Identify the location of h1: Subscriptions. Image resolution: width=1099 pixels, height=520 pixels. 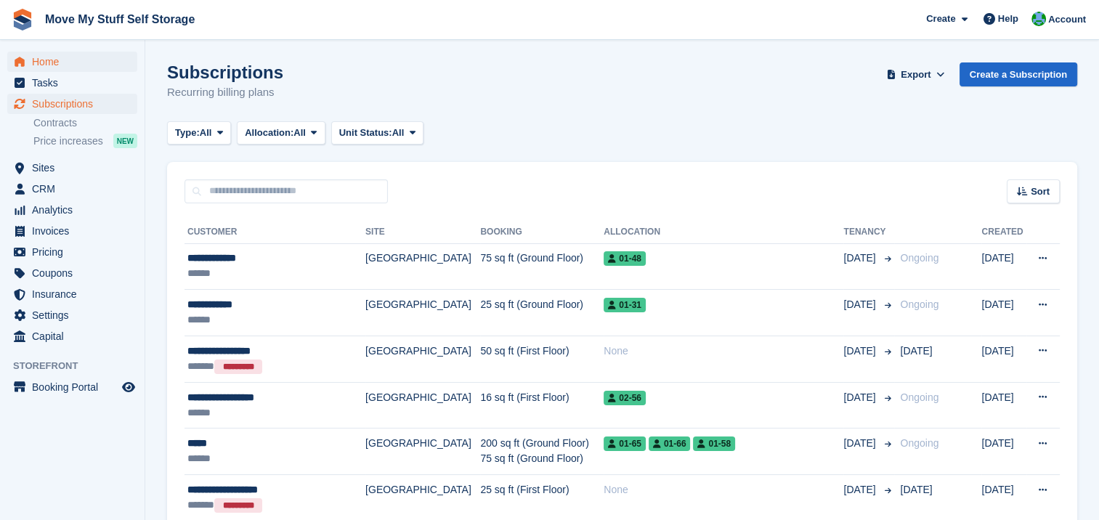
(225, 72).